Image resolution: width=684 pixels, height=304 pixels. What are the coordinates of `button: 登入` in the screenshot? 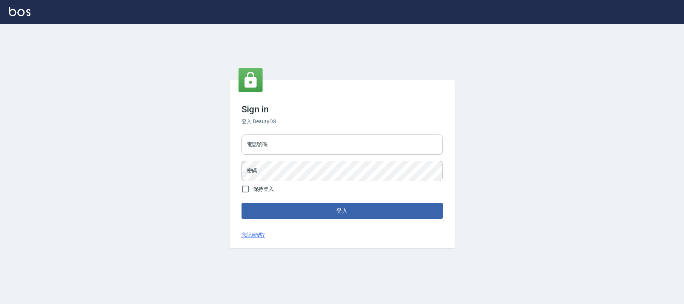 It's located at (342, 211).